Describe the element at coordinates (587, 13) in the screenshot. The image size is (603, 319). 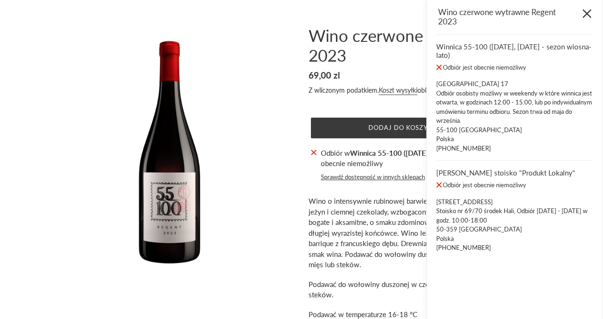
I see `button: Zamknij` at that location.